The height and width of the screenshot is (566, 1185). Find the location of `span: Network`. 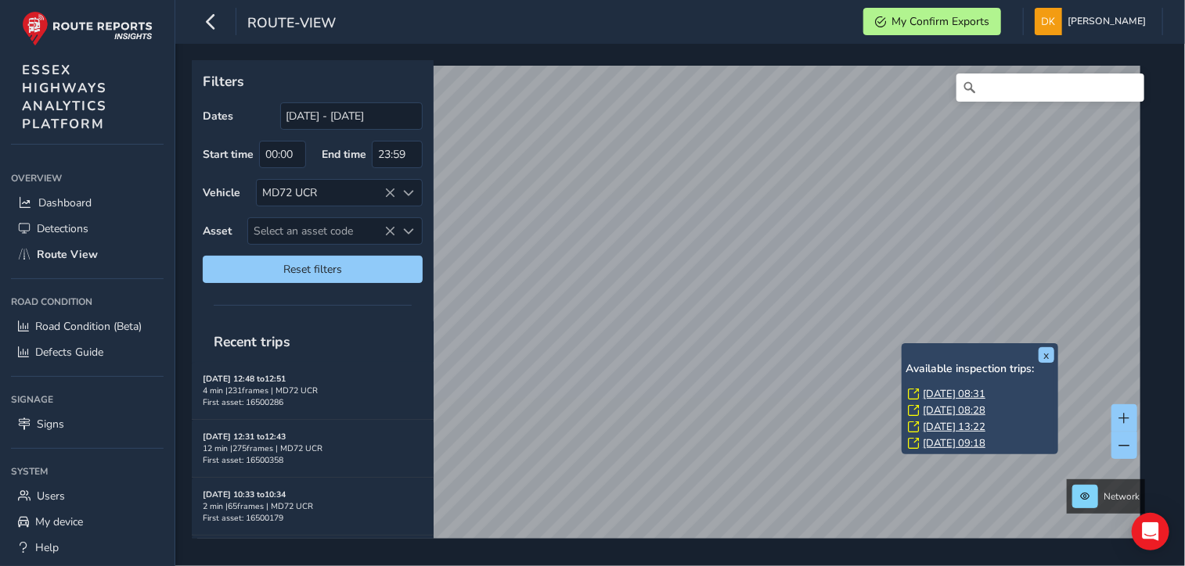

span: Network is located at coordinates (1121, 497).